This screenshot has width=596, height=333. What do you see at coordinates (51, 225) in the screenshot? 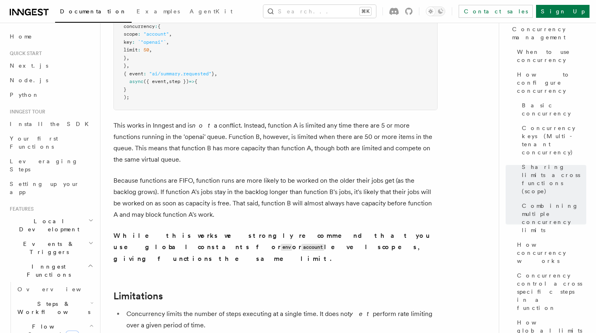
I see `button: Local Development` at bounding box center [51, 225].